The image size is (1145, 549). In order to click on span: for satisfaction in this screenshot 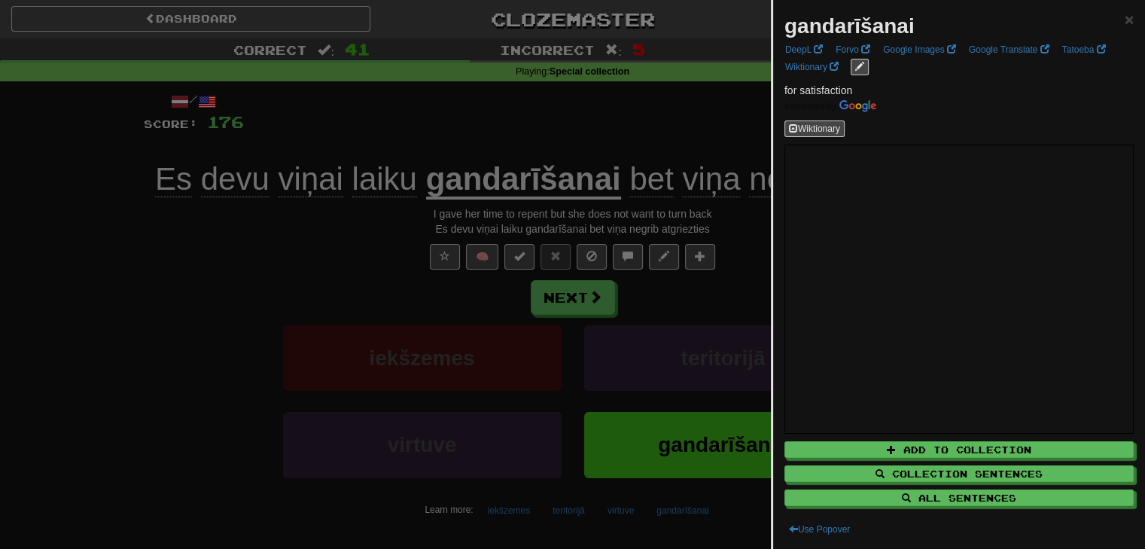, I will do `click(819, 90)`.